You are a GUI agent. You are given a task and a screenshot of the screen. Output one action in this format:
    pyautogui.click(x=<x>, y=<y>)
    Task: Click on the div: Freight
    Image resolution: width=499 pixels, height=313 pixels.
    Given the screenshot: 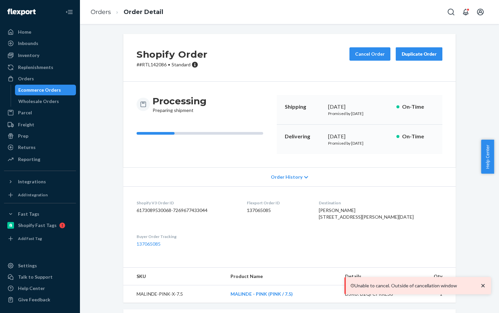 What is the action you would take?
    pyautogui.click(x=26, y=125)
    